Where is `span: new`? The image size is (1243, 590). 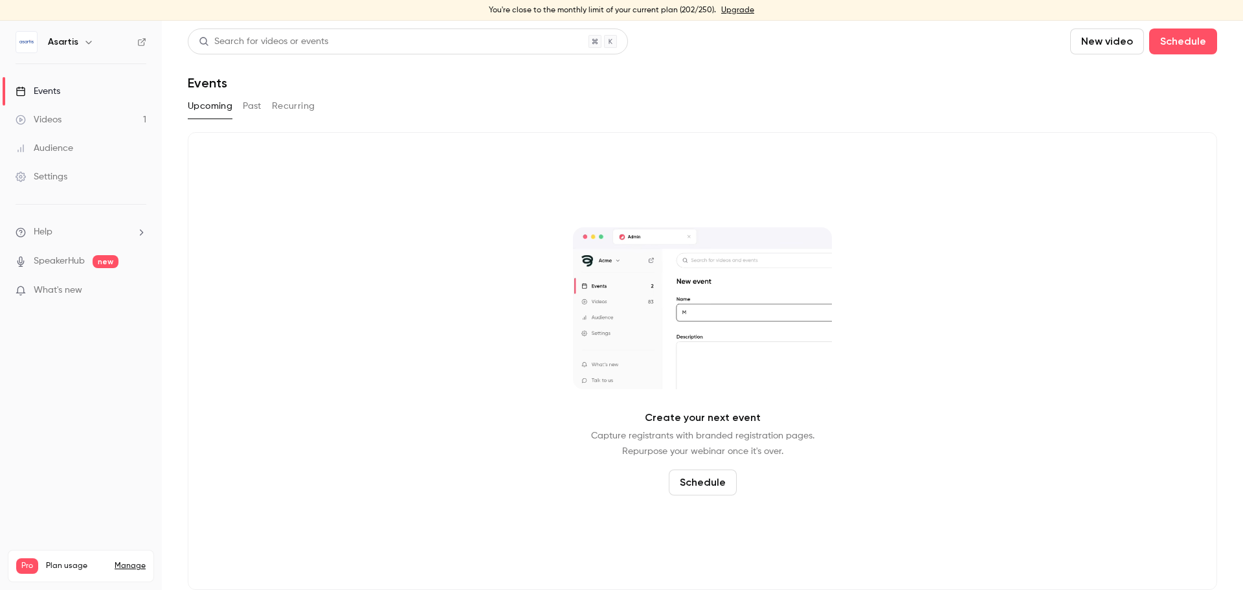 span: new is located at coordinates (106, 262).